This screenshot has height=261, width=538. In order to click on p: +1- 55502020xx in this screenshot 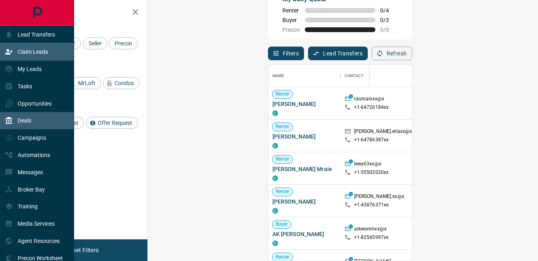, I will do `click(372, 172)`.